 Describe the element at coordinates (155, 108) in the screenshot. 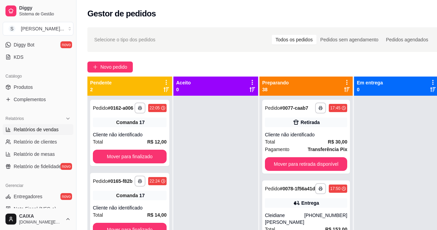

I see `div: 22:05` at that location.